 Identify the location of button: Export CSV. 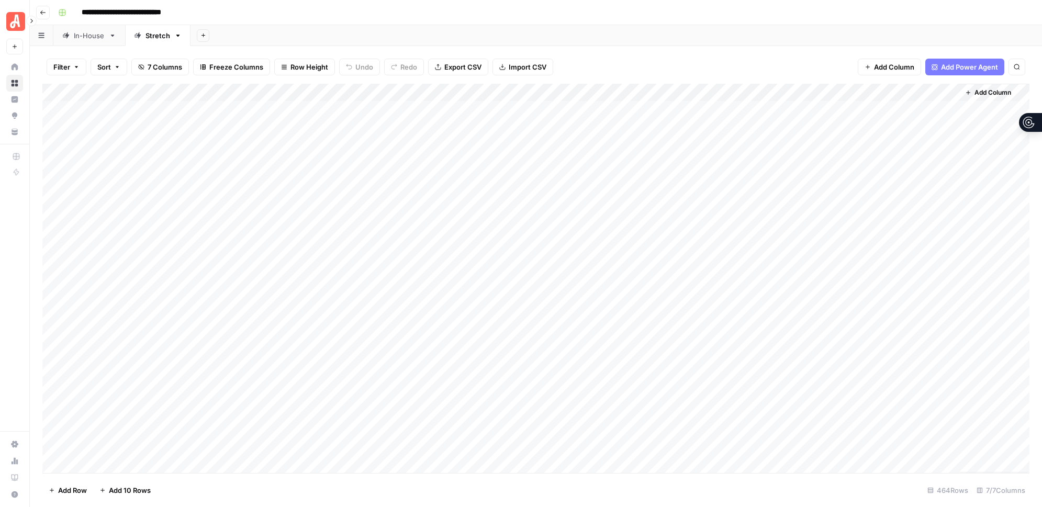
(458, 67).